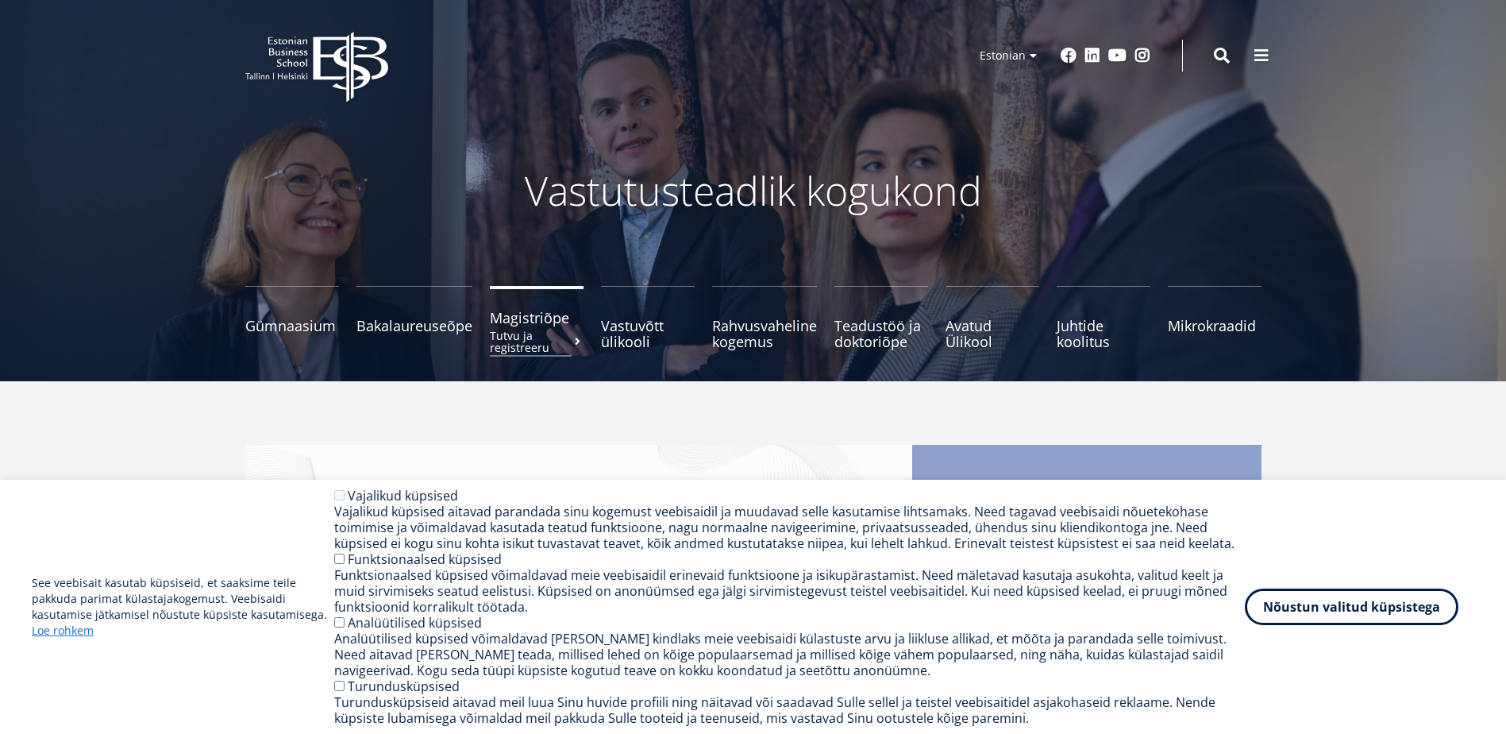 The image size is (1506, 734). What do you see at coordinates (1104, 334) in the screenshot?
I see `span: Juhtide koolitus` at bounding box center [1104, 334].